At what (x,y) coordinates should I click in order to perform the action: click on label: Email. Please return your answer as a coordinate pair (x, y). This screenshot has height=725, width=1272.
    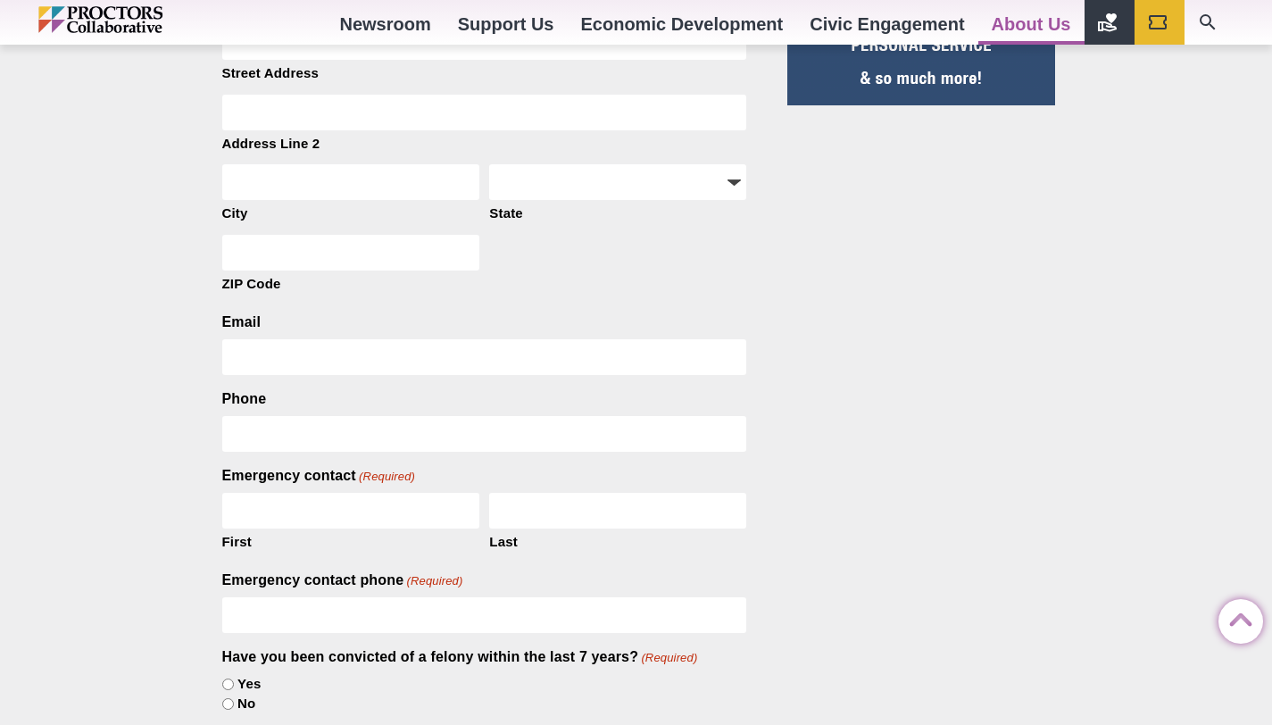
    Looking at the image, I should click on (242, 322).